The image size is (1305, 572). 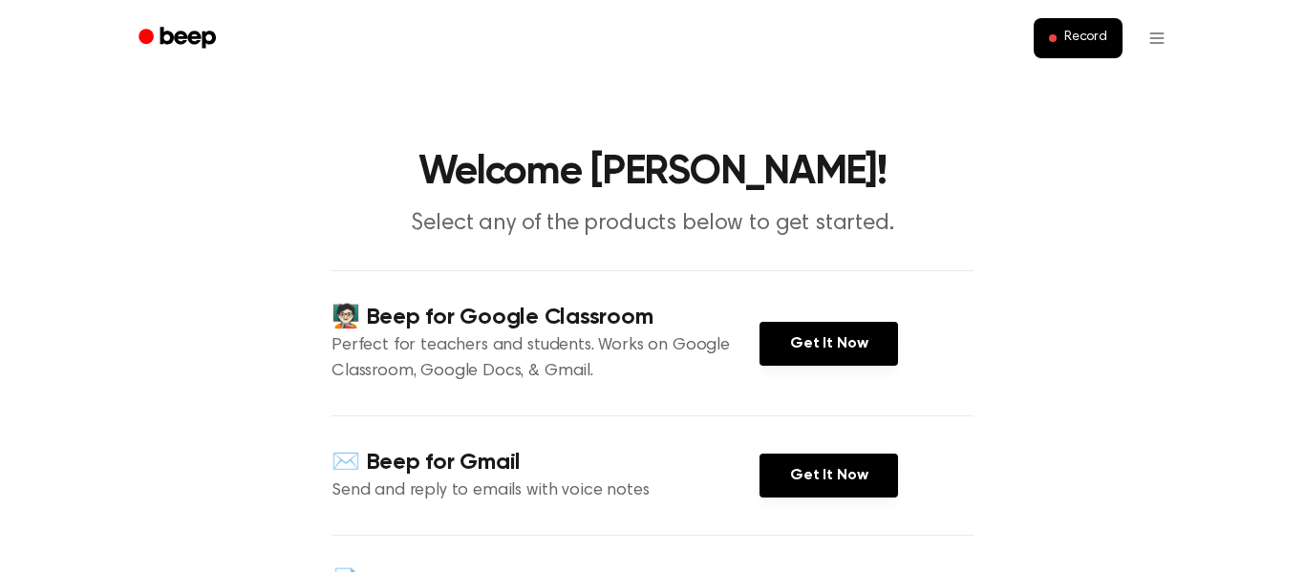 I want to click on span: Record, so click(x=1086, y=38).